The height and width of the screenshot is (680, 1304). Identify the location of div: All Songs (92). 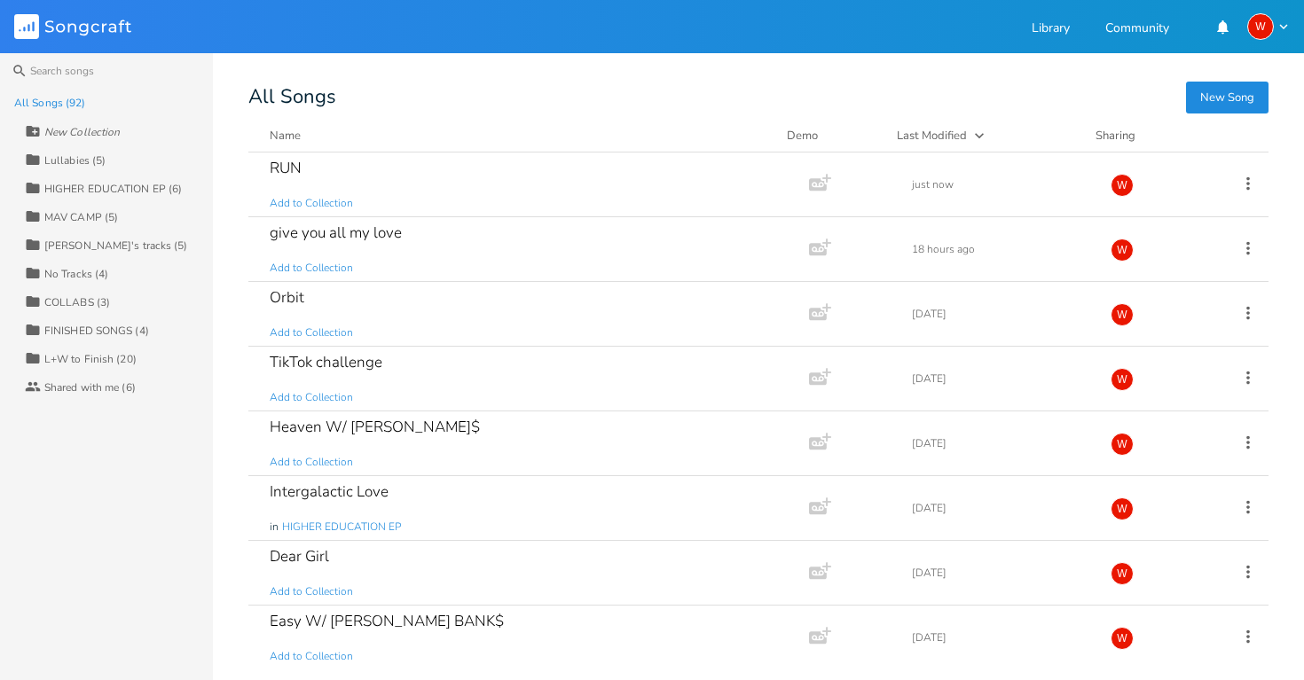
(50, 103).